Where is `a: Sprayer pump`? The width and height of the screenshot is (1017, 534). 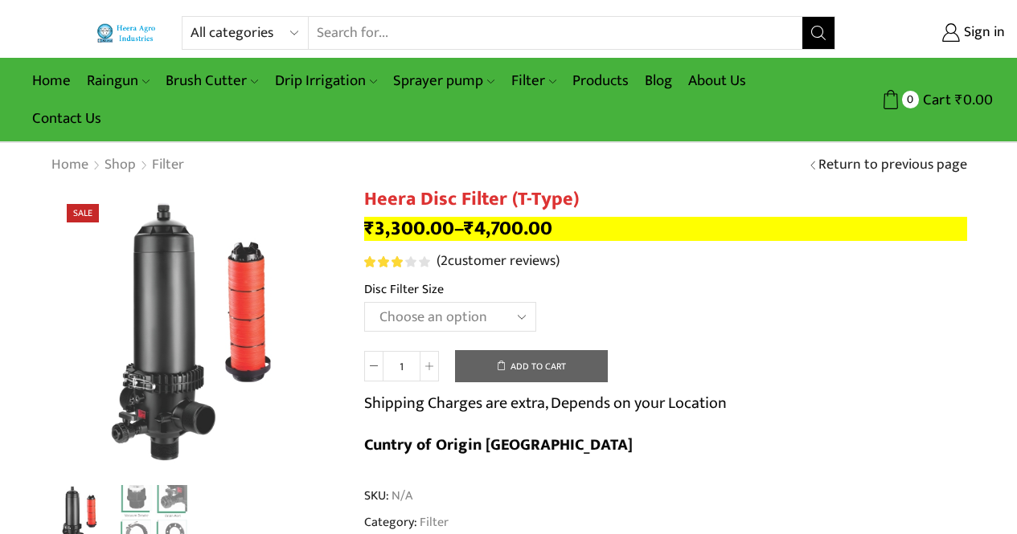 a: Sprayer pump is located at coordinates (444, 80).